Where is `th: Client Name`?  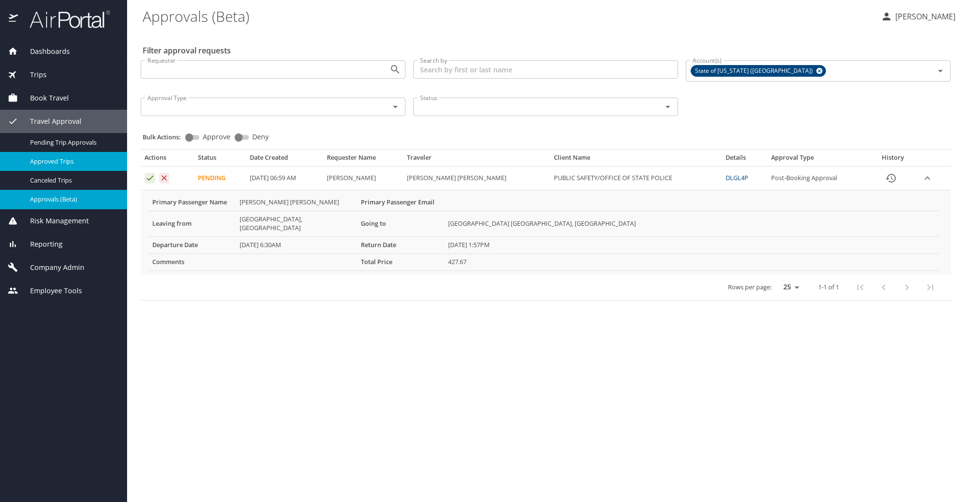 th: Client Name is located at coordinates (636, 160).